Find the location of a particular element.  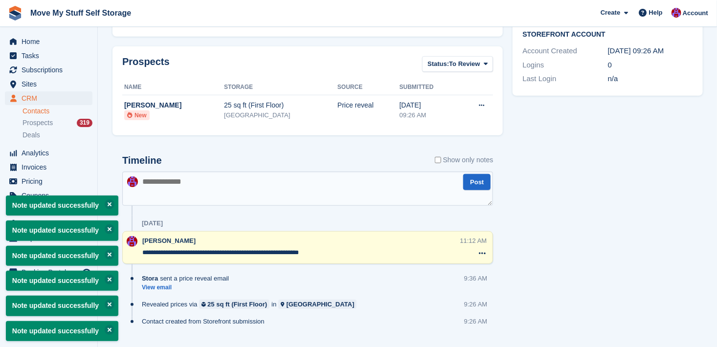

a: Deals is located at coordinates (57, 135).